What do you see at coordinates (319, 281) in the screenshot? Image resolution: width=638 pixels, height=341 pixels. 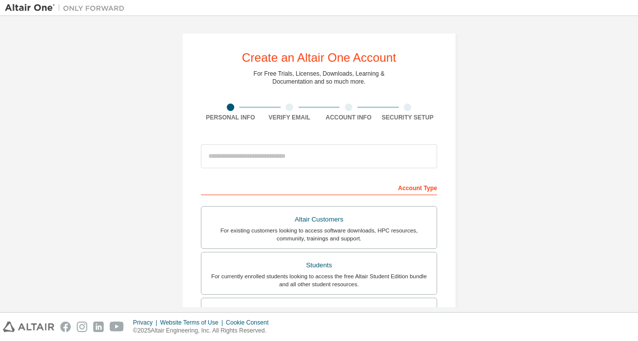 I see `div: For currently enrolled students looking to access the free Altair Student Edition bundle and all ...` at bounding box center [319, 281].